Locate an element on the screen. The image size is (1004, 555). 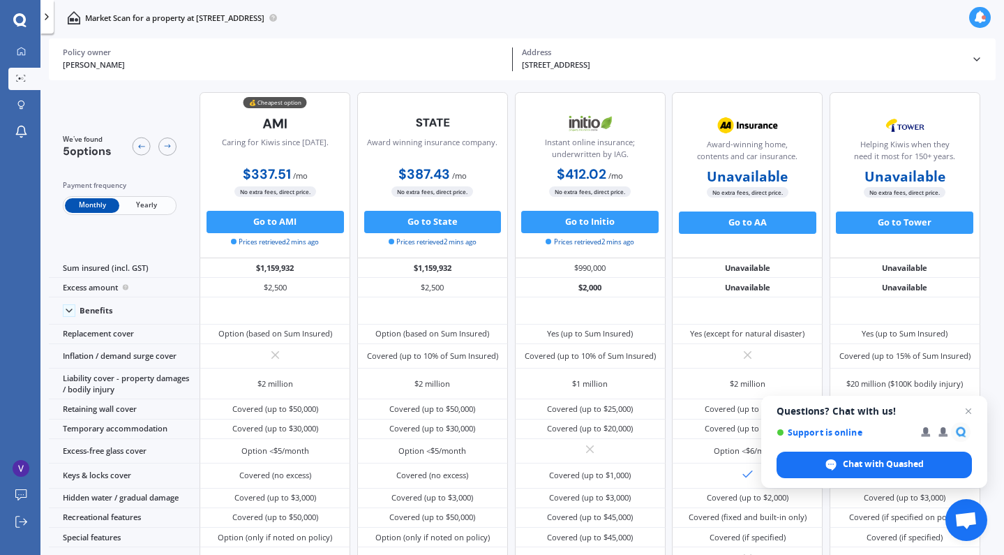
div: Sum insured (incl. GST) is located at coordinates (124, 268).